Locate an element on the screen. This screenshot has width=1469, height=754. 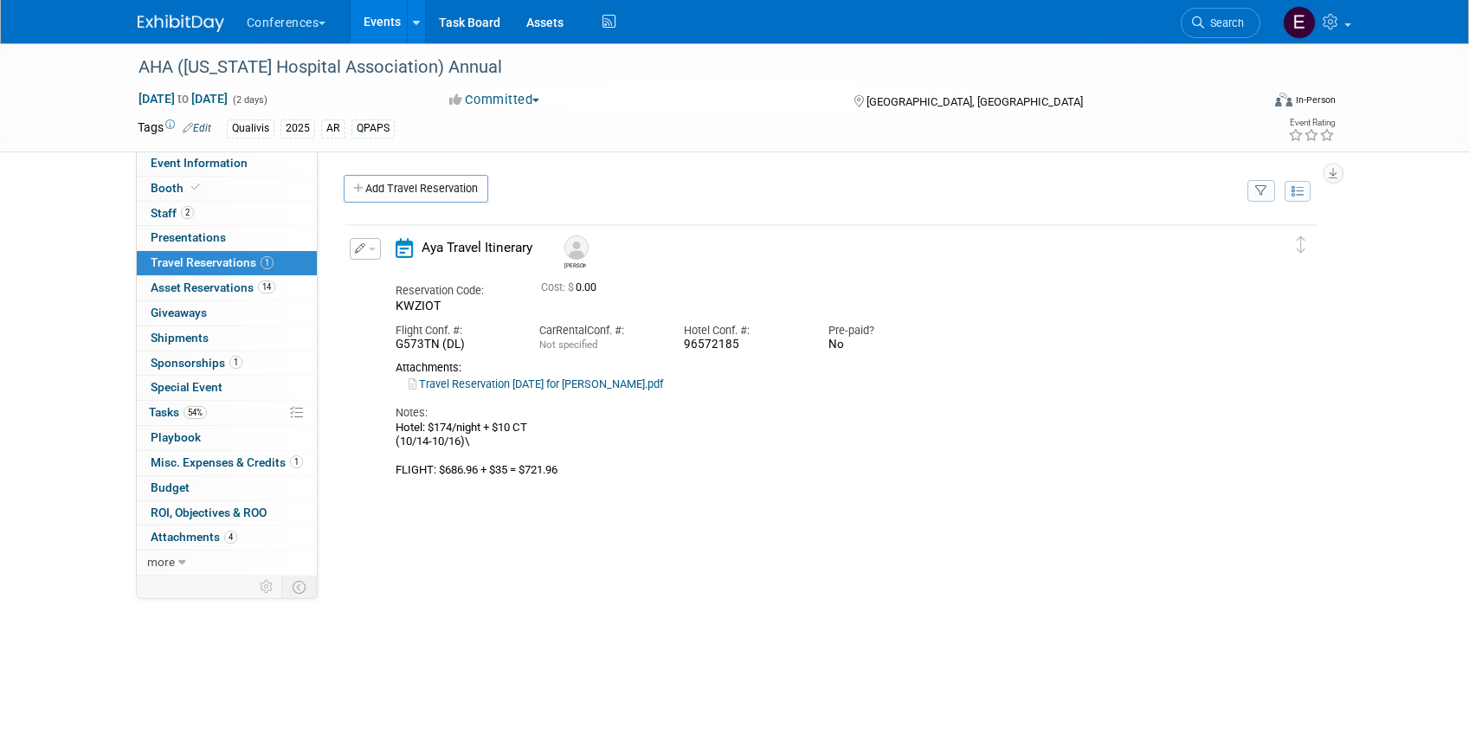
a: Booth is located at coordinates (227, 189).